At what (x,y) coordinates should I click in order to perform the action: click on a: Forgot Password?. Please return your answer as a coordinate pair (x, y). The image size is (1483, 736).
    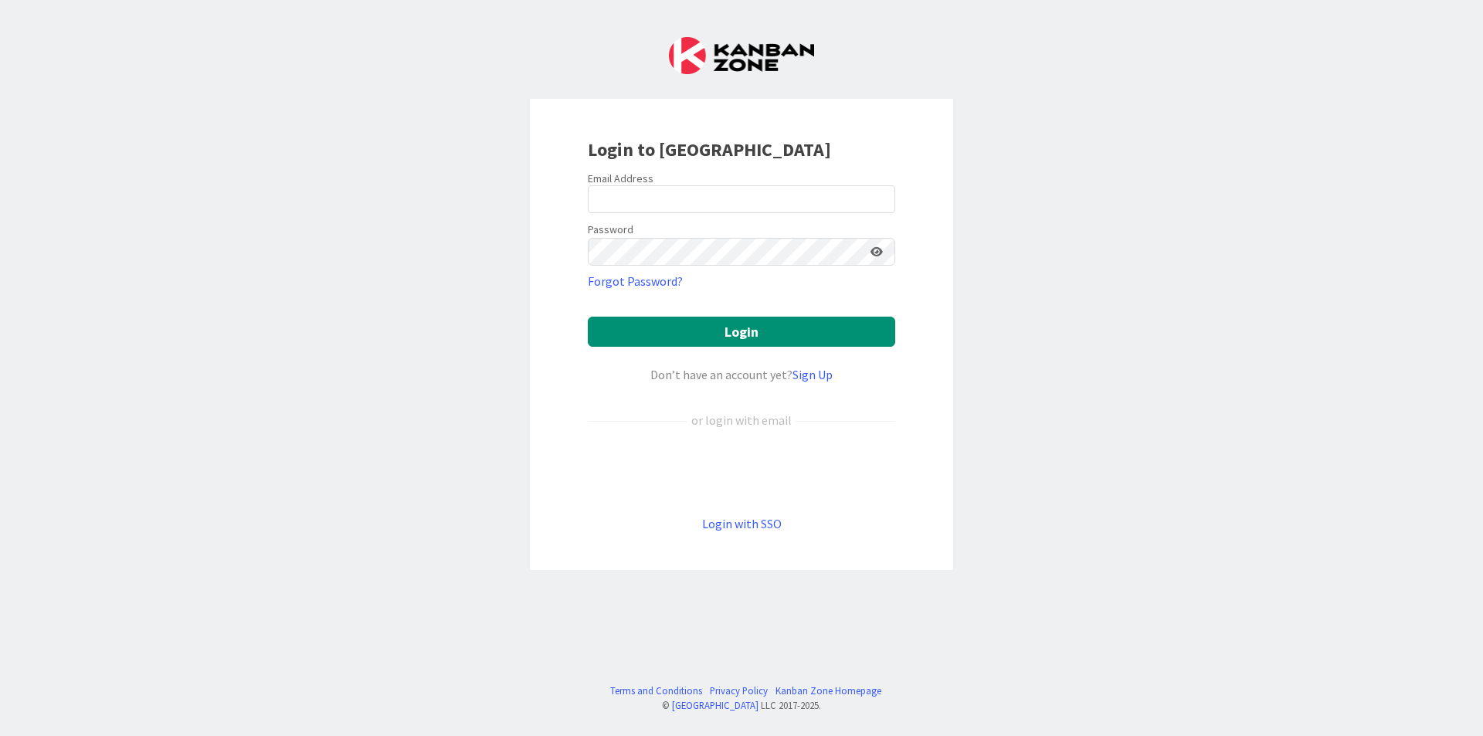
    Looking at the image, I should click on (635, 281).